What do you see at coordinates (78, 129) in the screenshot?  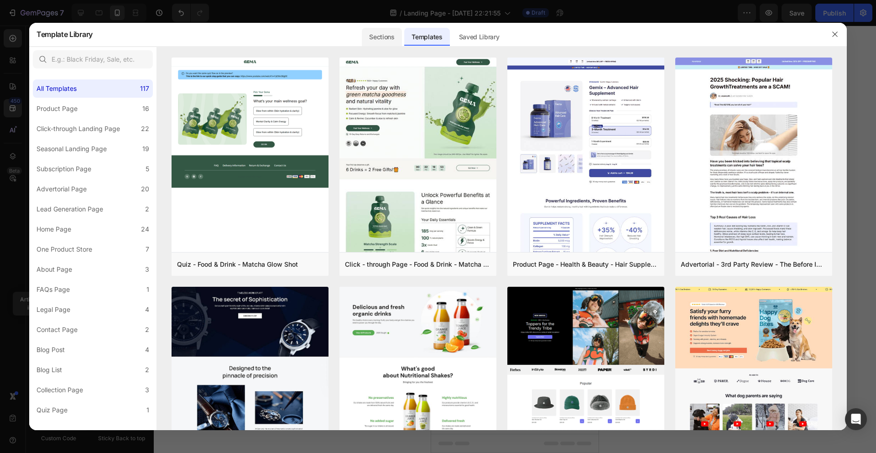 I see `div: Click-through Landing Page` at bounding box center [78, 129].